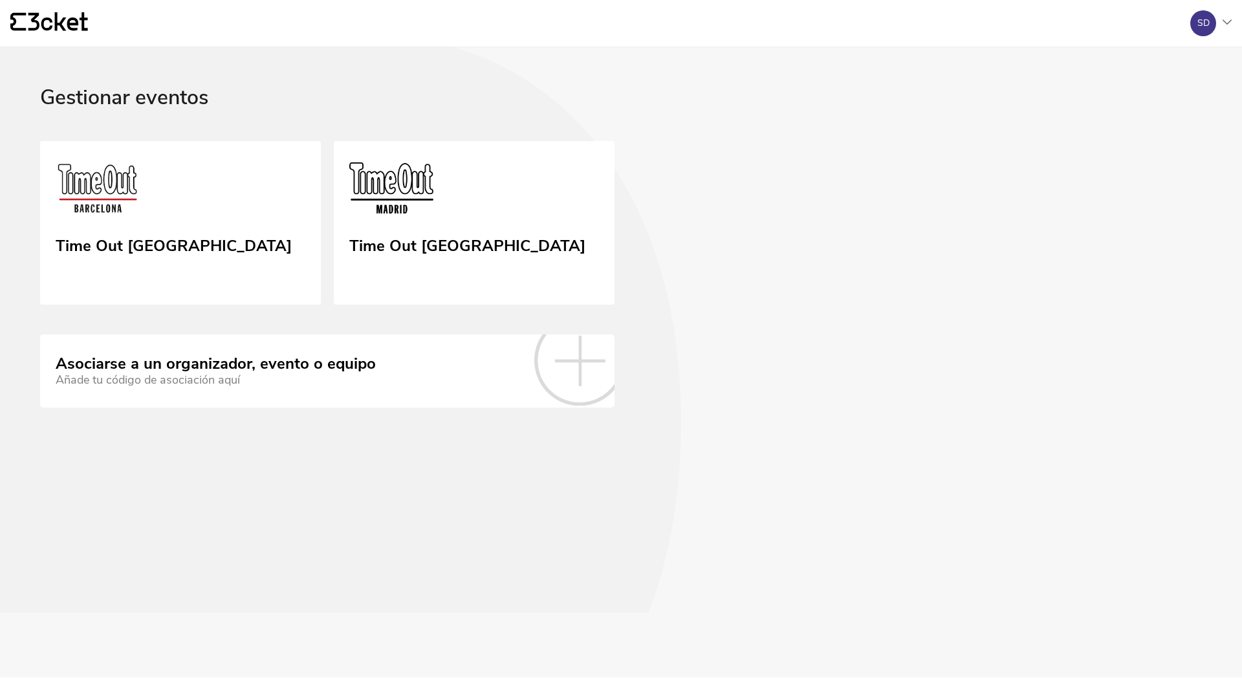 This screenshot has width=1242, height=678. I want to click on img: Time Out Barcelona, so click(98, 191).